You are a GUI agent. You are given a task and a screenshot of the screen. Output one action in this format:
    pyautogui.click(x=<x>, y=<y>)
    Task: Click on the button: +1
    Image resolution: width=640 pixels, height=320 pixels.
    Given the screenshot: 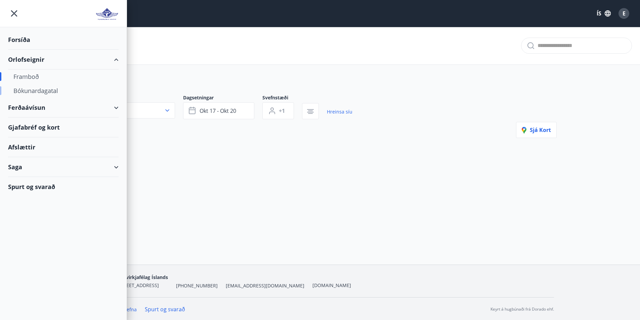 What is the action you would take?
    pyautogui.click(x=278, y=111)
    